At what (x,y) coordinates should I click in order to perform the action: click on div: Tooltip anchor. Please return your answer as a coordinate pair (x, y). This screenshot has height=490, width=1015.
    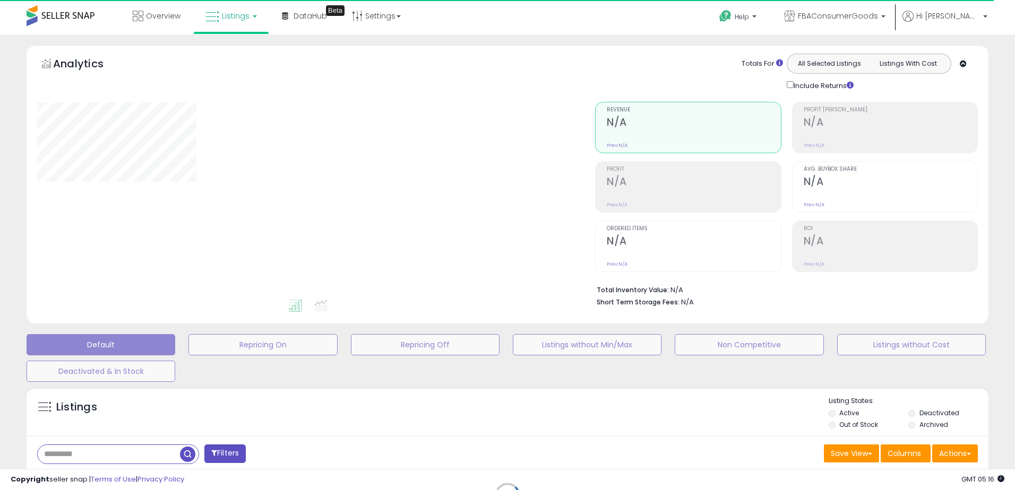
    Looking at the image, I should click on (335, 11).